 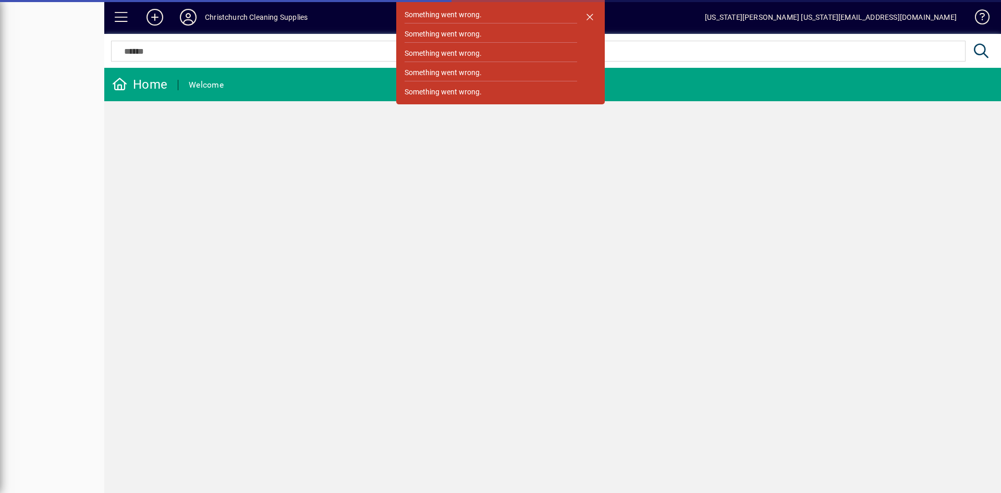 What do you see at coordinates (256, 17) in the screenshot?
I see `div: Christchurch Cleaning Supplies` at bounding box center [256, 17].